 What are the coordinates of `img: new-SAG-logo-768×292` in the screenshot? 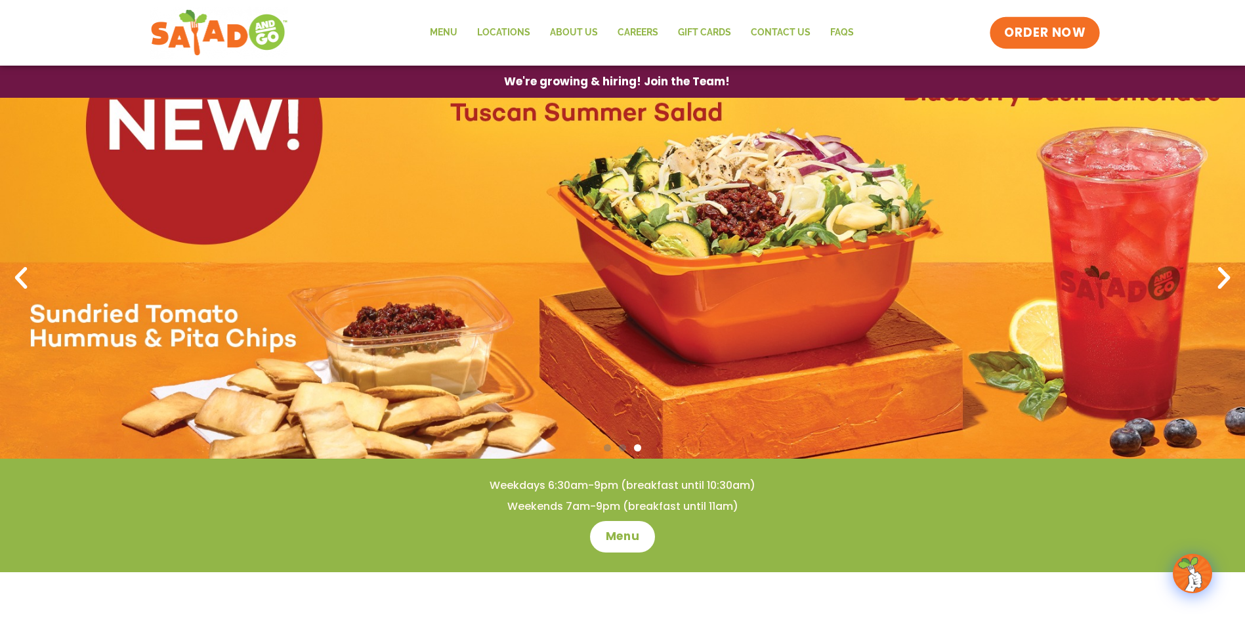 It's located at (219, 33).